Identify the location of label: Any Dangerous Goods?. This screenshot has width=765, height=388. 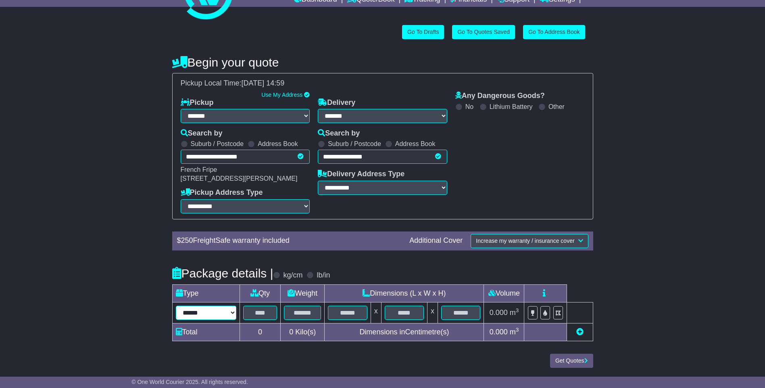
(500, 96).